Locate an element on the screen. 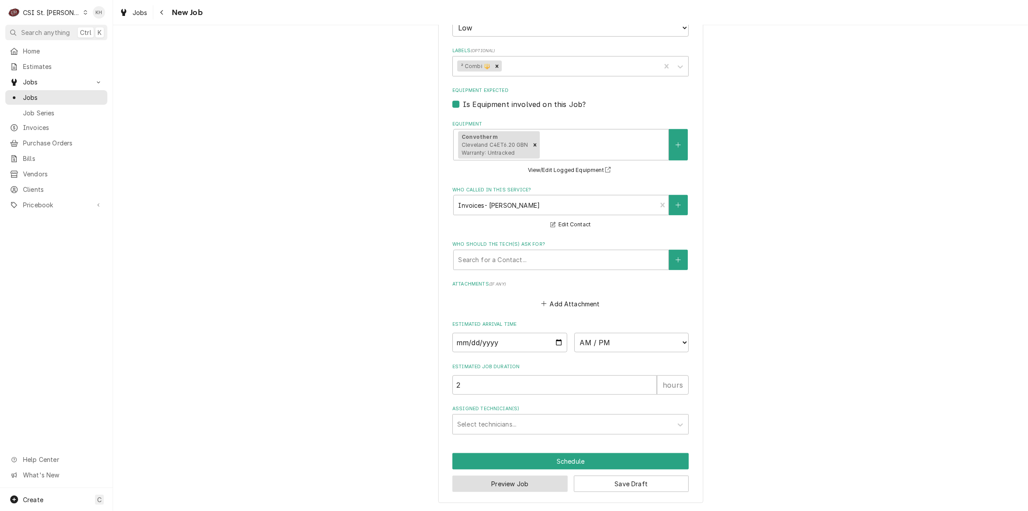 Image resolution: width=1028 pixels, height=511 pixels. span: ( if any ) is located at coordinates (497, 284).